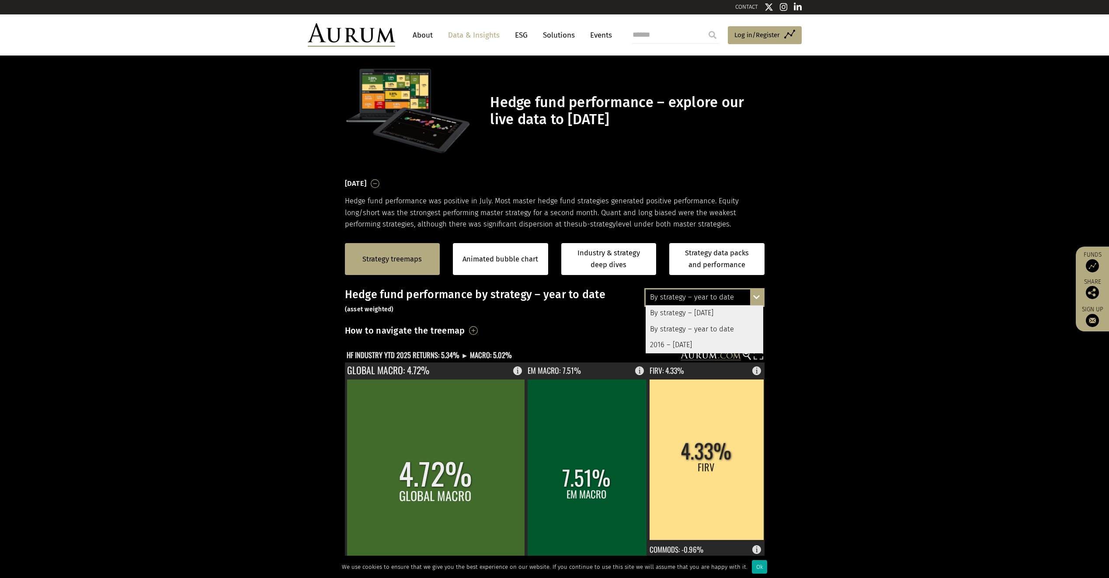  Describe the element at coordinates (559, 35) in the screenshot. I see `a: Solutions` at that location.